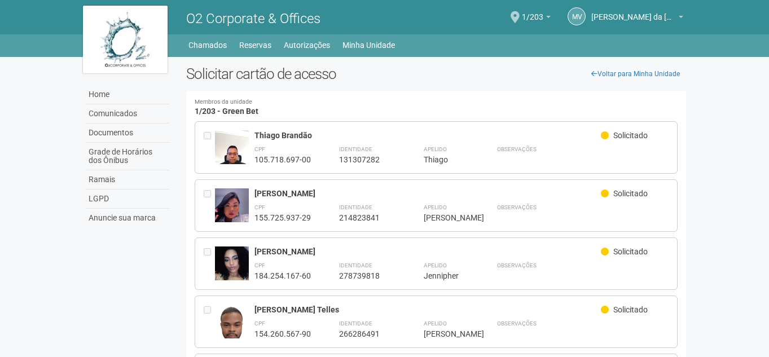 This screenshot has width=769, height=357. What do you see at coordinates (255, 45) in the screenshot?
I see `a: Reservas` at bounding box center [255, 45].